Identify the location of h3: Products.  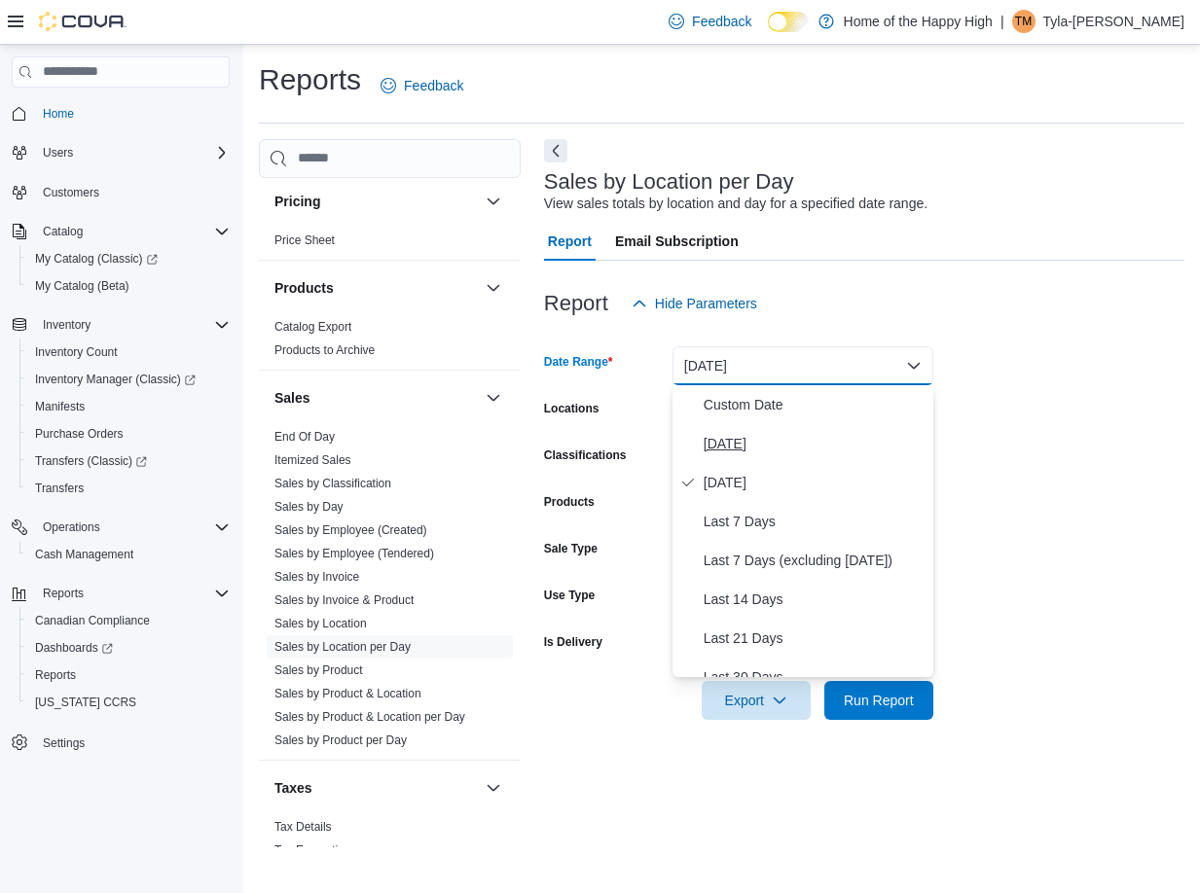
(304, 288).